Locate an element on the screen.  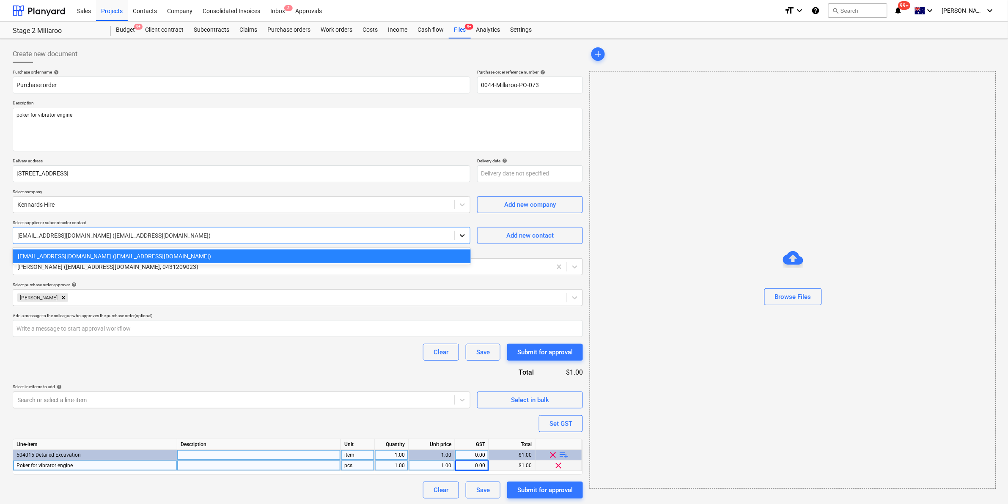
div: Purchase order reference number is located at coordinates (530, 72).